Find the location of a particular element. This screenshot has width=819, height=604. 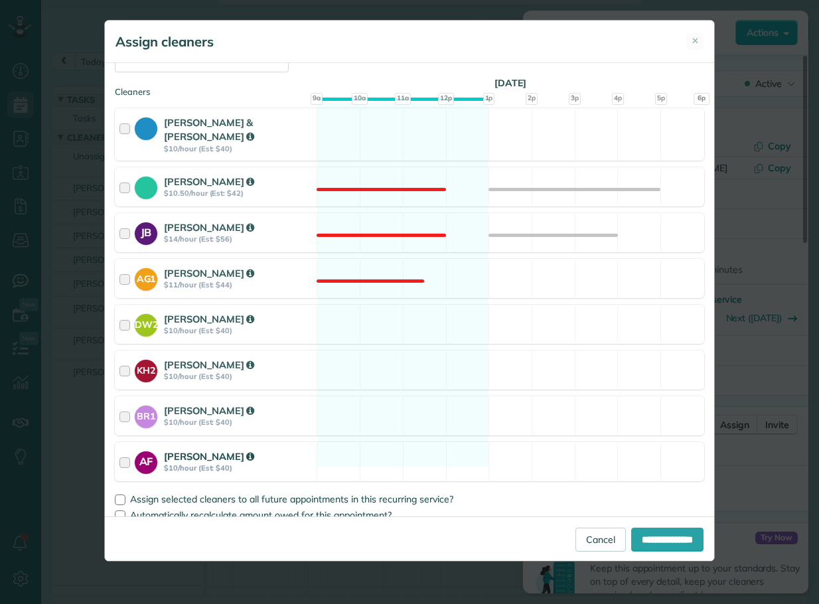

strong: AG1 is located at coordinates (146, 277).